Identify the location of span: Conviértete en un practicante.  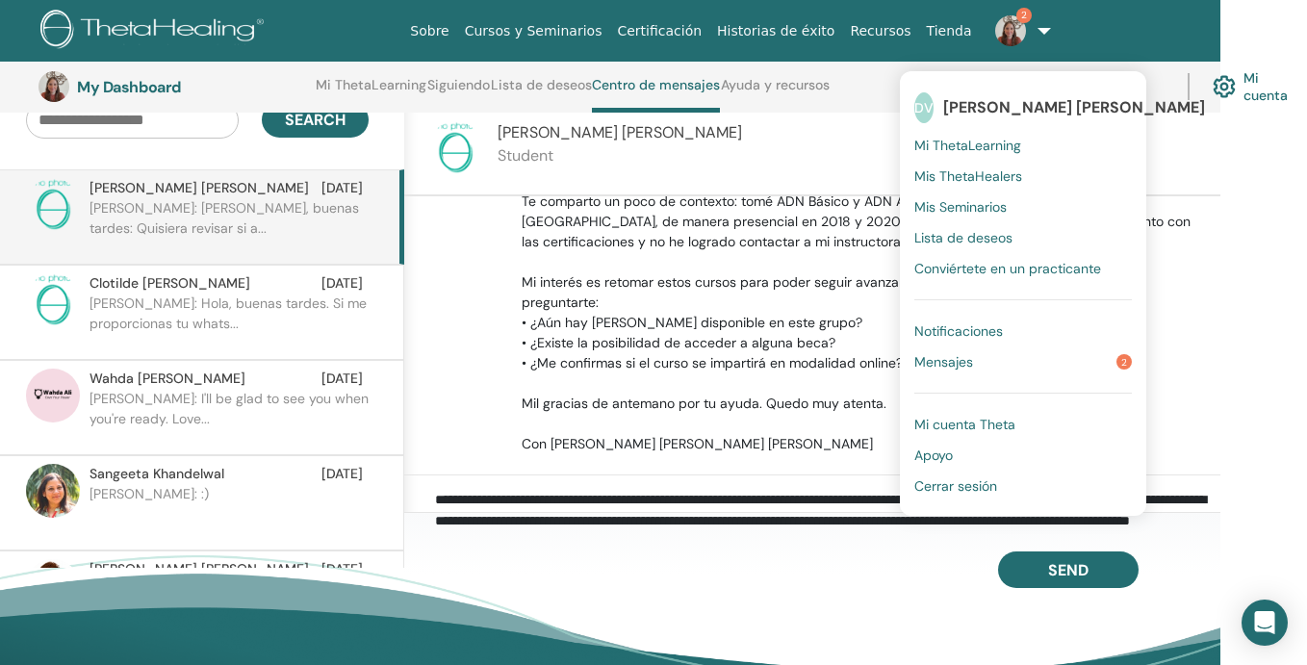
(1008, 269).